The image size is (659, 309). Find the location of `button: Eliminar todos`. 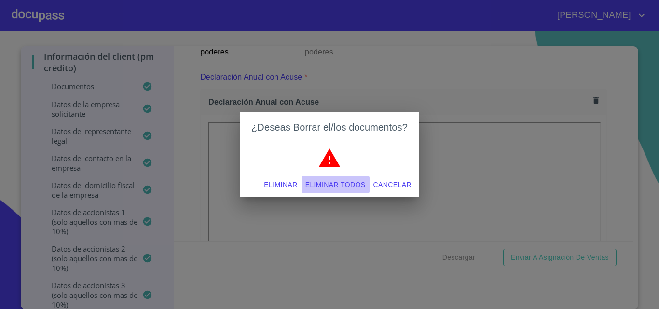

button: Eliminar todos is located at coordinates (335, 185).